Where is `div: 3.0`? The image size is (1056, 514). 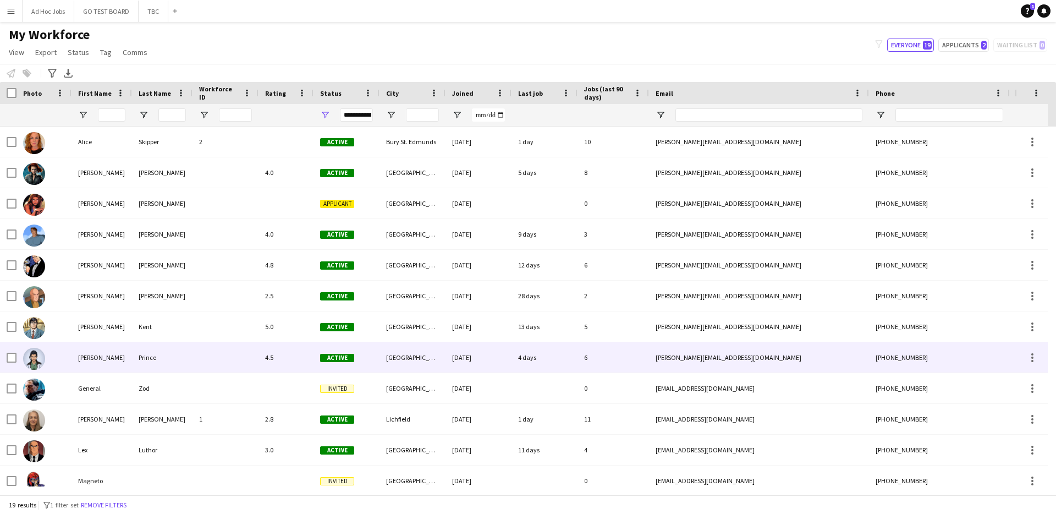
div: 3.0 is located at coordinates (286, 449).